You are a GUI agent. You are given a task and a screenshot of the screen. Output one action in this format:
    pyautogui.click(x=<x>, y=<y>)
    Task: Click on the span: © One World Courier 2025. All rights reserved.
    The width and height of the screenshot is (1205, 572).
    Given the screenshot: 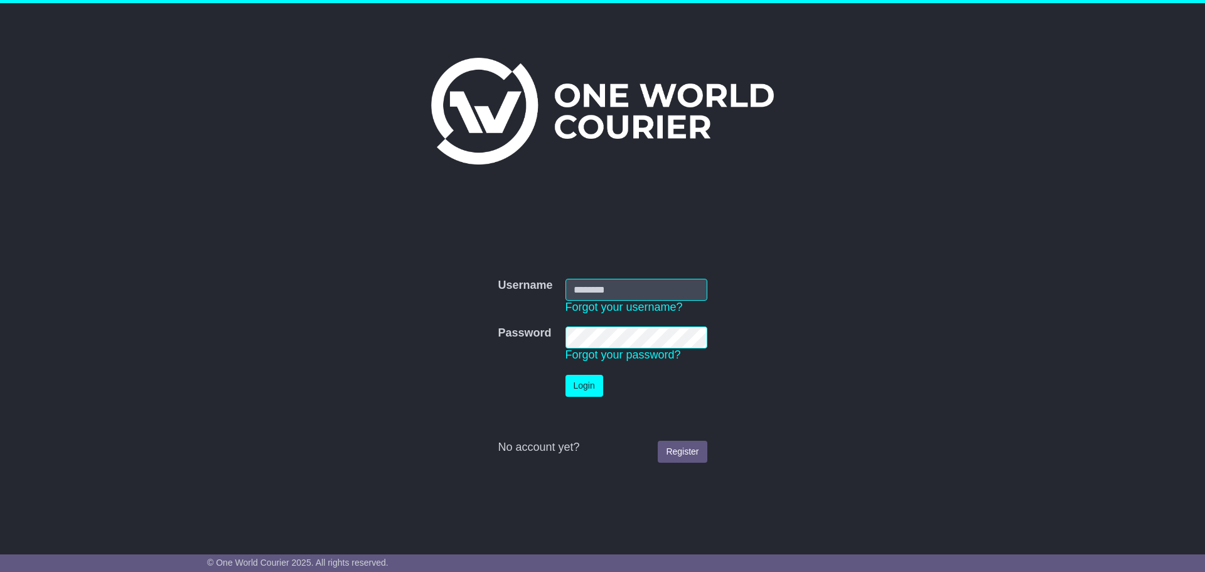 What is the action you would take?
    pyautogui.click(x=297, y=562)
    